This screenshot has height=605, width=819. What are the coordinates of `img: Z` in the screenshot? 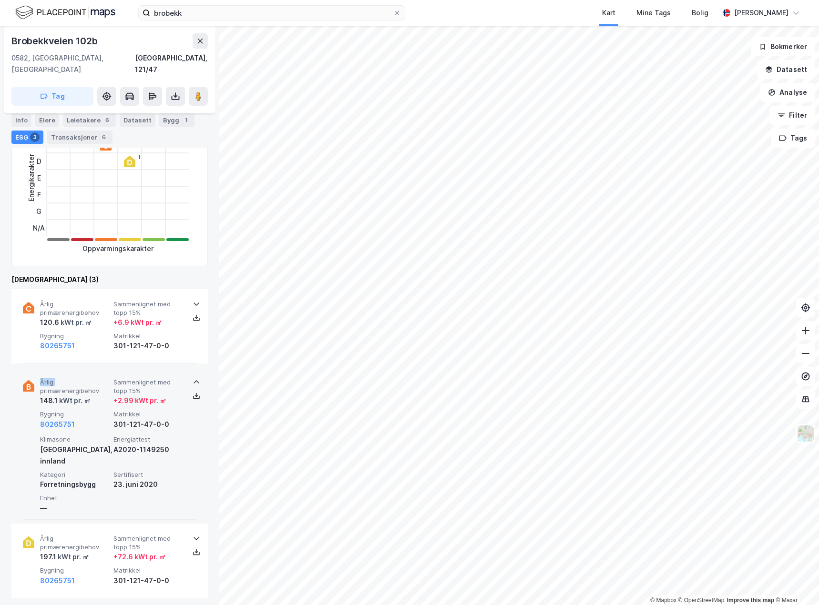 It's located at (806, 434).